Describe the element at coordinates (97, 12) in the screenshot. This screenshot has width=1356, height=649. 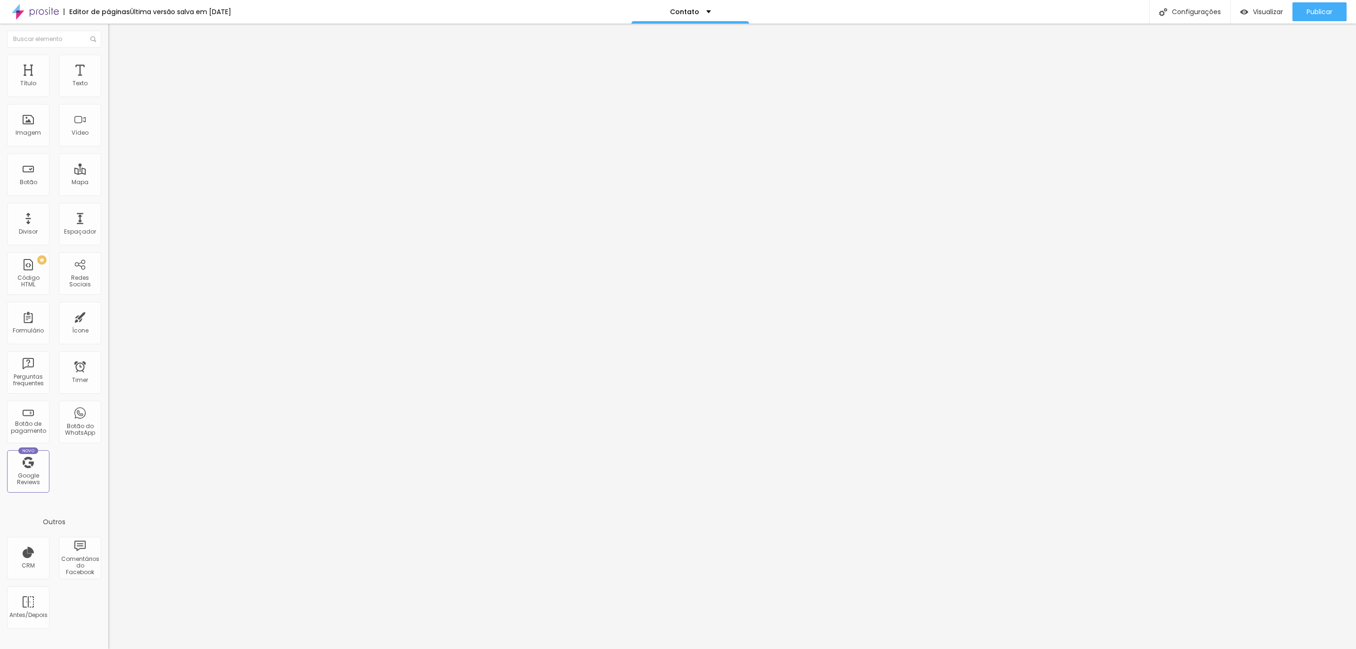
I see `div: Editor de páginas` at that location.